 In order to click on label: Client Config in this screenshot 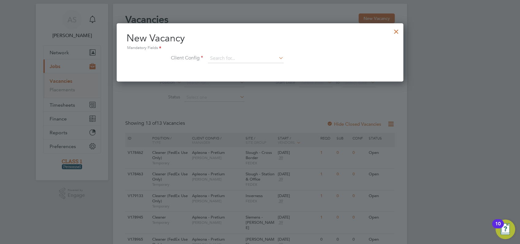, I will do `click(165, 58)`.